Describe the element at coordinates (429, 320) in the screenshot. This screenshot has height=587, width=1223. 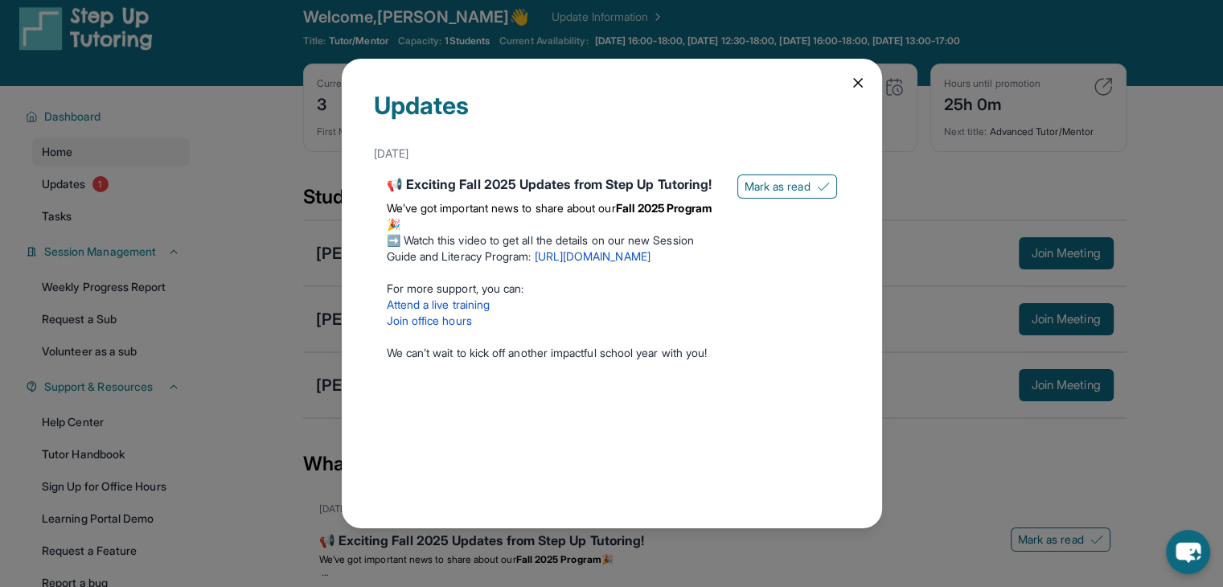
I see `a: Join office hours` at that location.